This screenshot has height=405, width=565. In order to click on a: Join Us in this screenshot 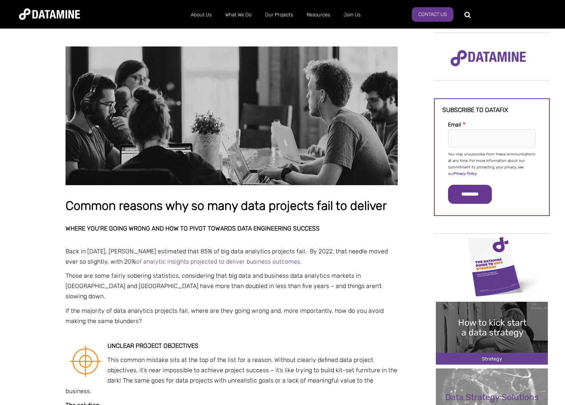, I will do `click(352, 15)`.